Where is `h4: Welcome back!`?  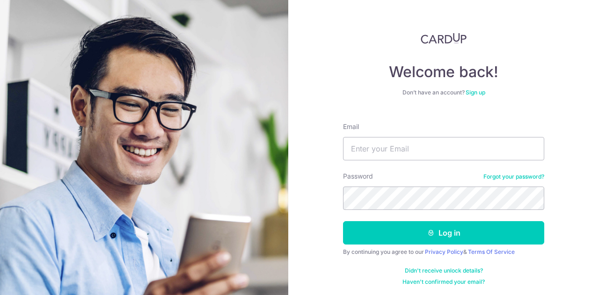 h4: Welcome back! is located at coordinates (443, 72).